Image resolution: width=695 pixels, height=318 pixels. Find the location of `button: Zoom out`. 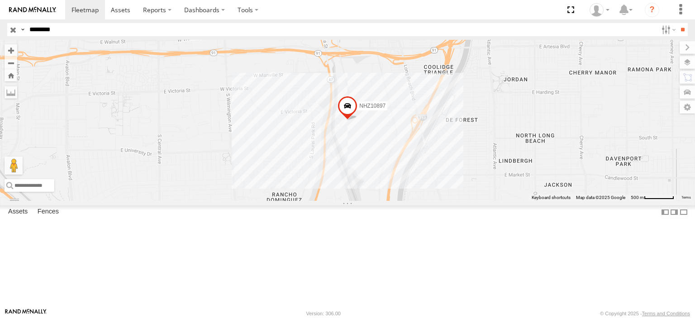

button: Zoom out is located at coordinates (11, 63).